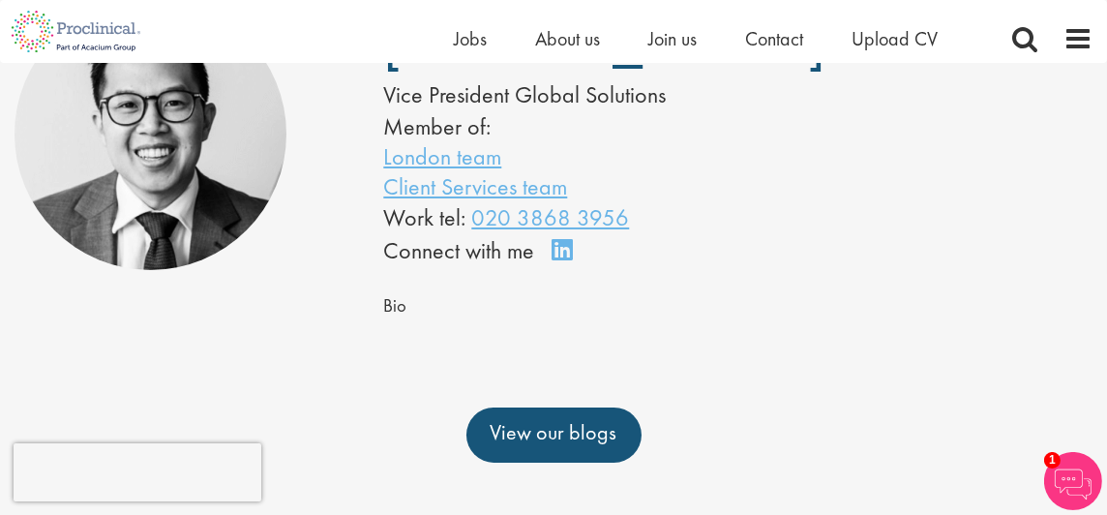  I want to click on div: Vice President Global Solutions, so click(531, 95).